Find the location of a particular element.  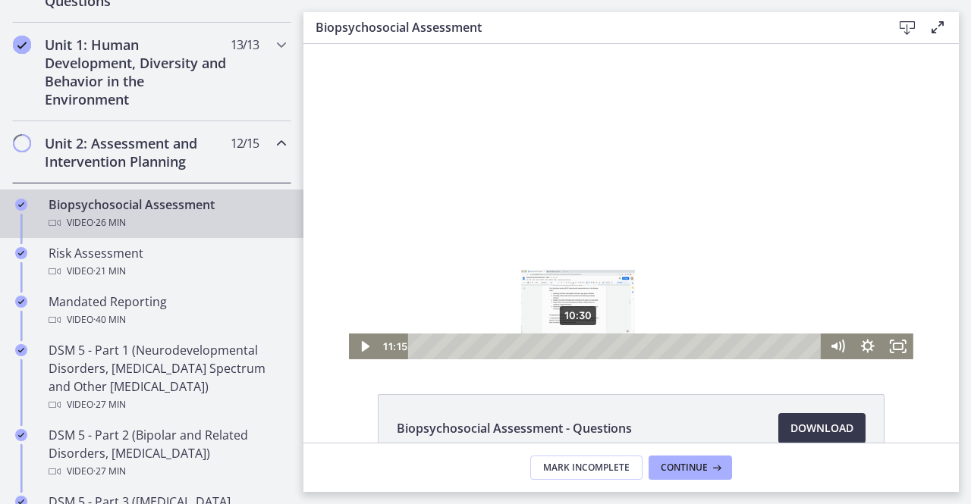

div: Biopsychosocial Assessment is located at coordinates (167, 214).